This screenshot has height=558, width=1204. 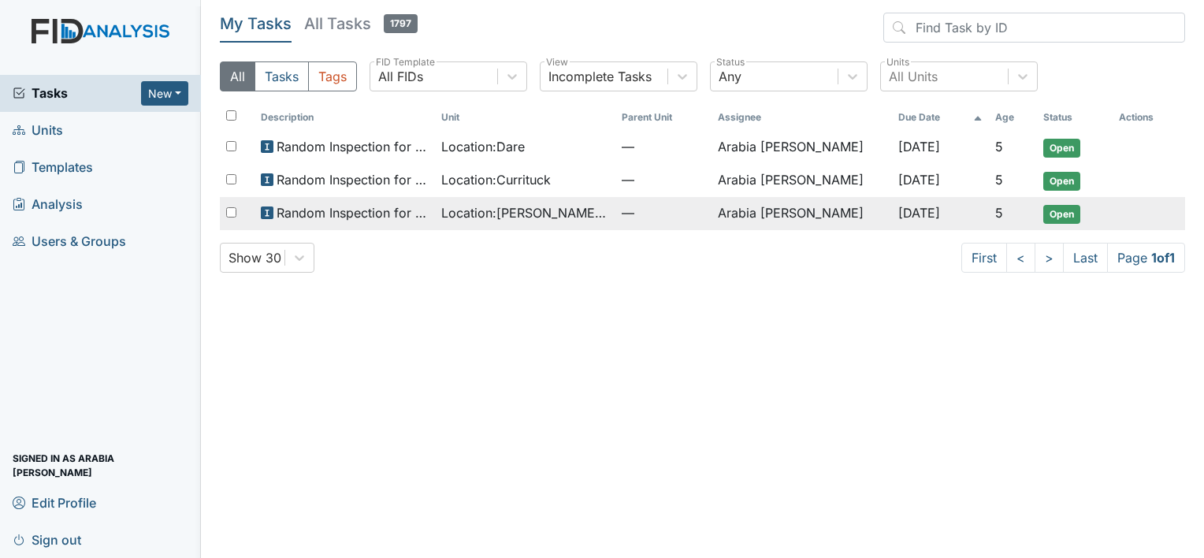 What do you see at coordinates (231, 115) in the screenshot?
I see `input: Toggle All Rows Selected` at bounding box center [231, 115].